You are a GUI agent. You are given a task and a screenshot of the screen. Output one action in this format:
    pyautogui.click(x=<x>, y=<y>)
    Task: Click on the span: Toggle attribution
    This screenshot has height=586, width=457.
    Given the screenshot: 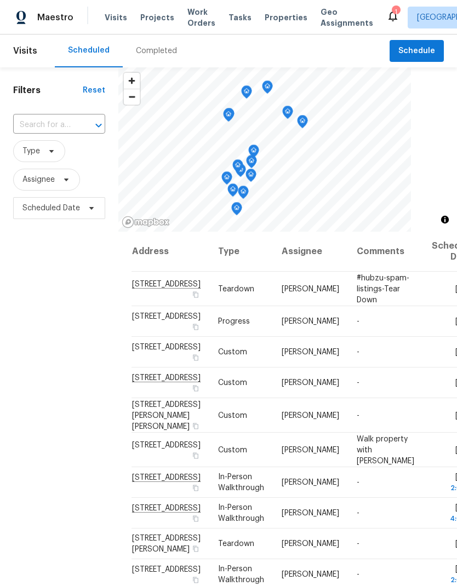 What is the action you would take?
    pyautogui.click(x=445, y=220)
    